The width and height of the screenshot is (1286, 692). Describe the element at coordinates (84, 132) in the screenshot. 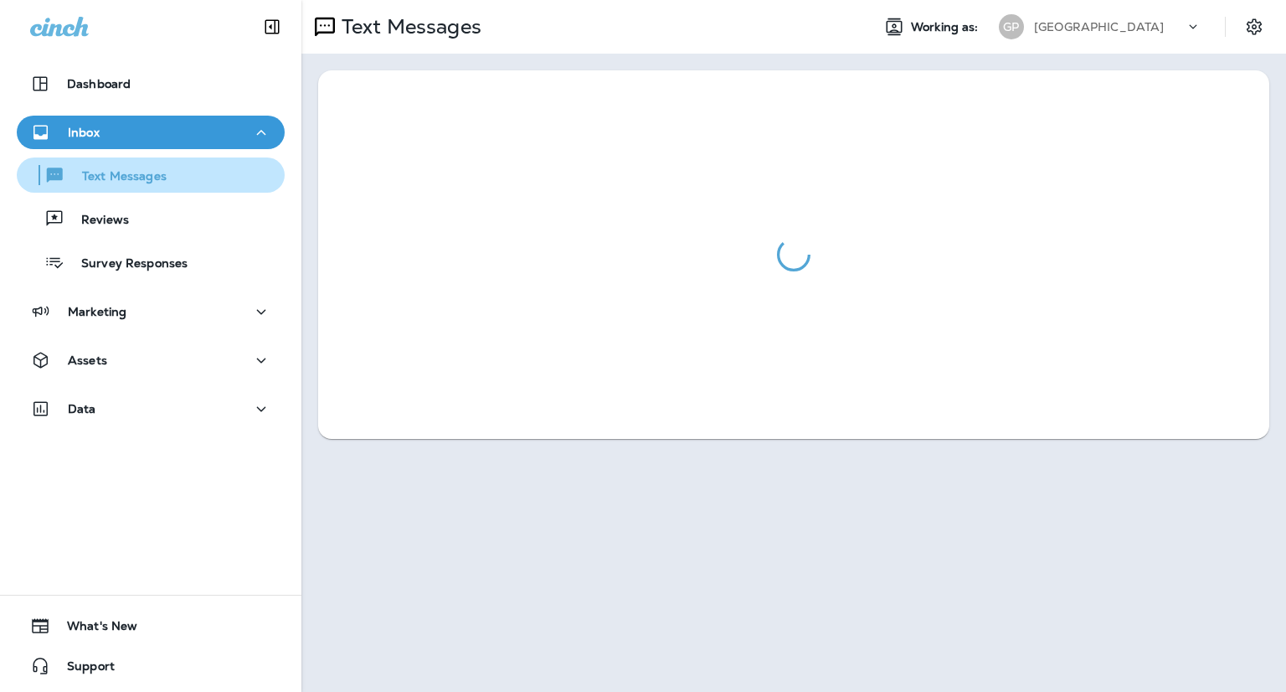

I see `p: Inbox` at that location.